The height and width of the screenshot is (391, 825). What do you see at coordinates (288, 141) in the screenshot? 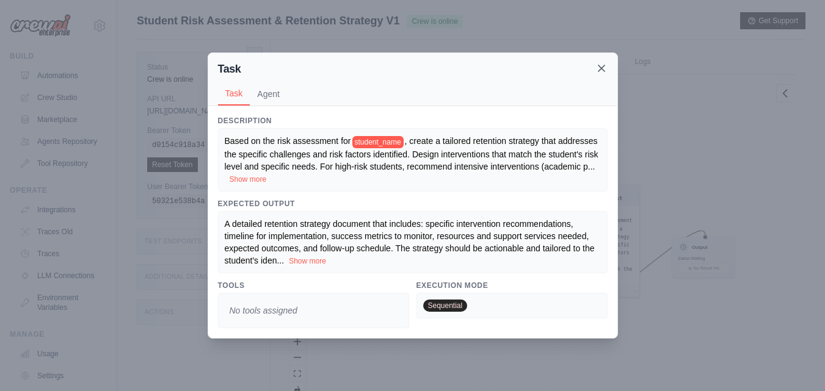
I see `span: Based on the risk assessment for` at bounding box center [288, 141].